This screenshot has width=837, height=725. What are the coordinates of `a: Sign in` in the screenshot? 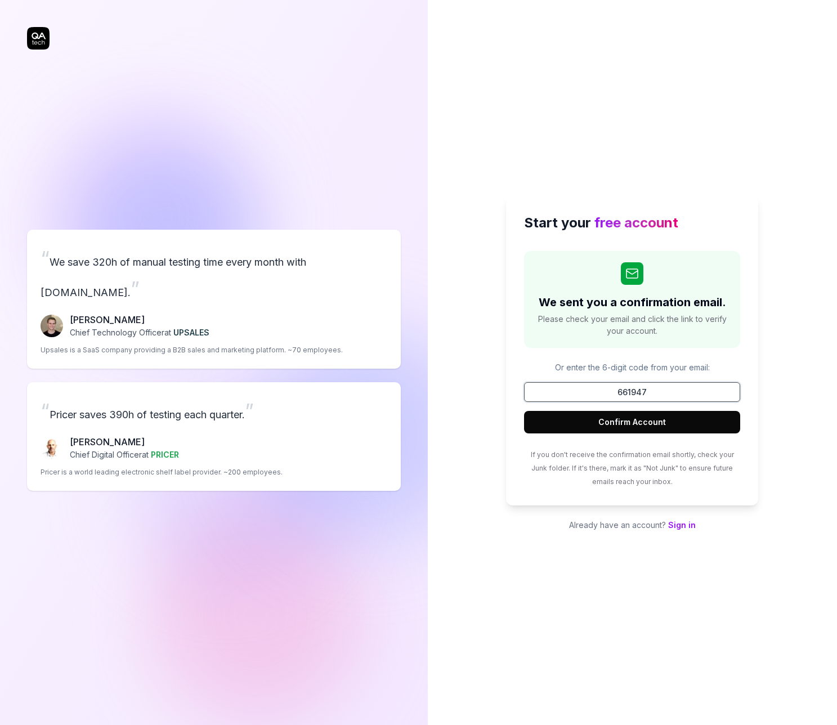 It's located at (681, 524).